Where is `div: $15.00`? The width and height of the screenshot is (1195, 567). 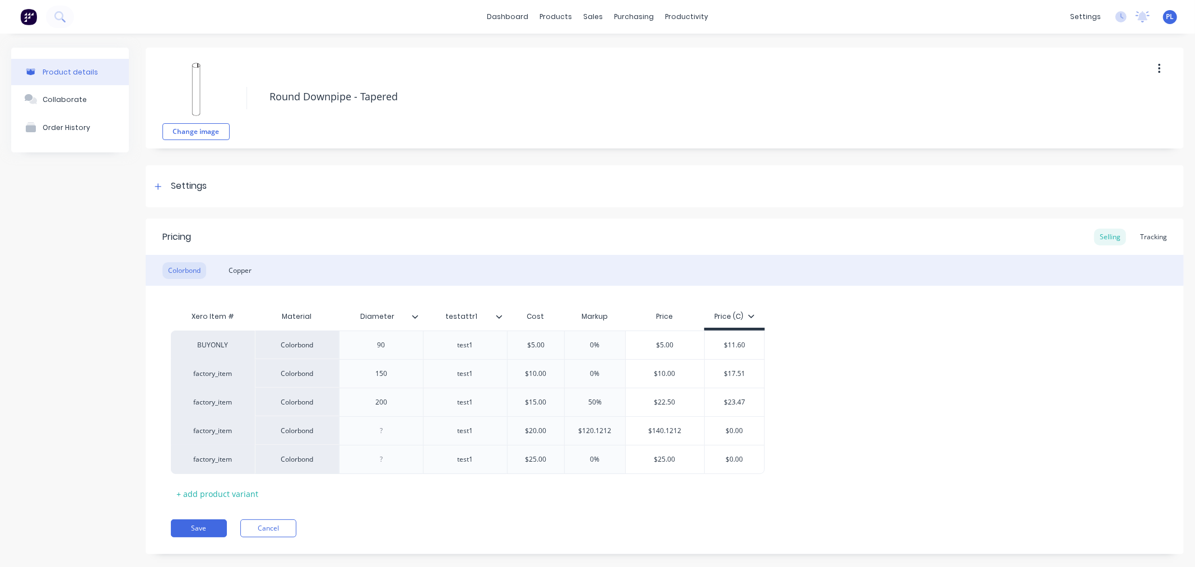 div: $15.00 is located at coordinates (536, 402).